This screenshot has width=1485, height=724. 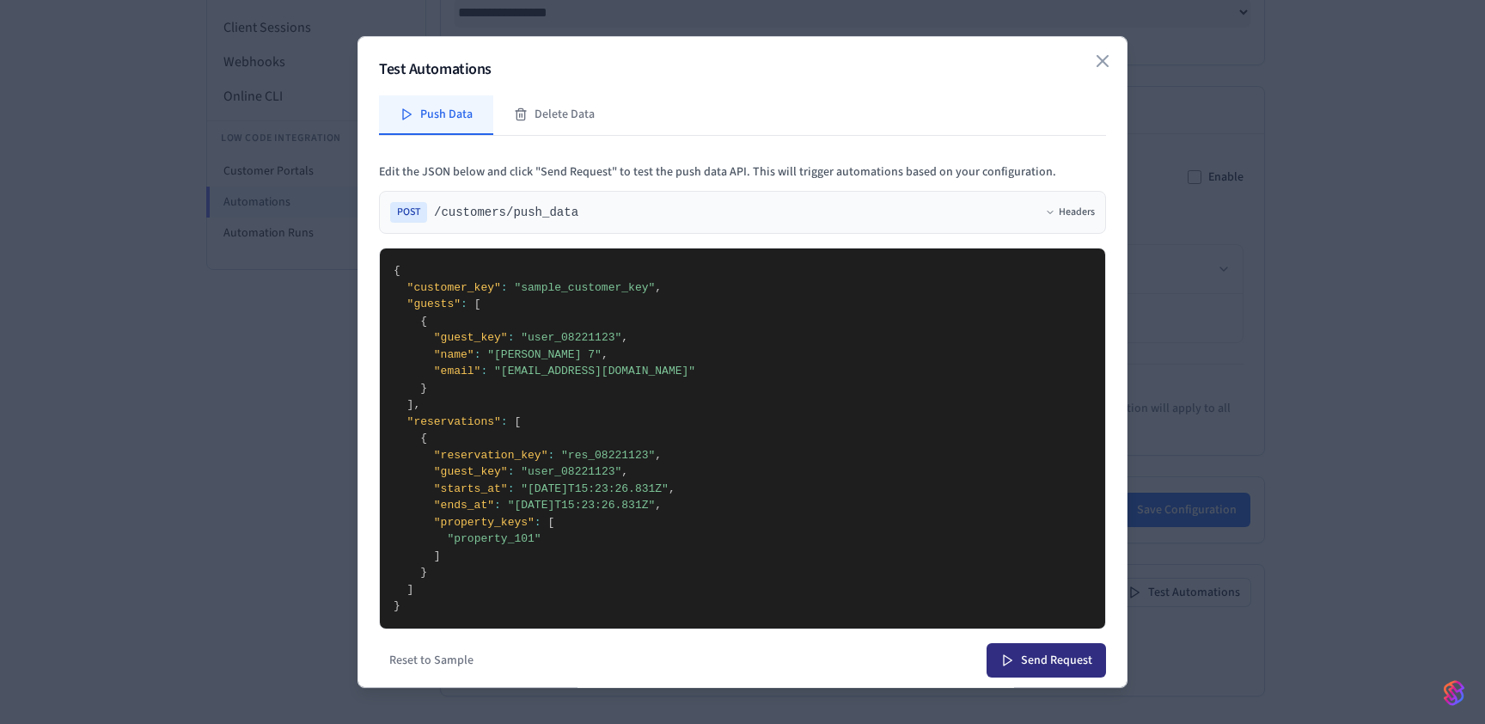 What do you see at coordinates (1046, 660) in the screenshot?
I see `button: Send Request` at bounding box center [1046, 660].